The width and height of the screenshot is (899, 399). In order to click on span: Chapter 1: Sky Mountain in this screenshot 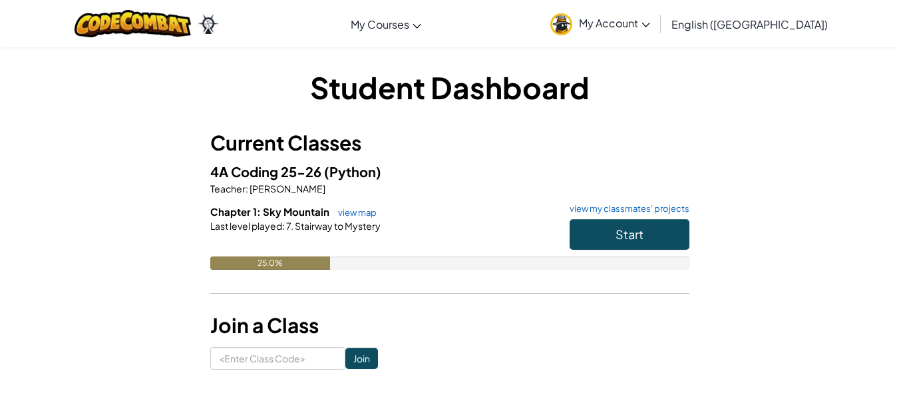, I will do `click(271, 211)`.